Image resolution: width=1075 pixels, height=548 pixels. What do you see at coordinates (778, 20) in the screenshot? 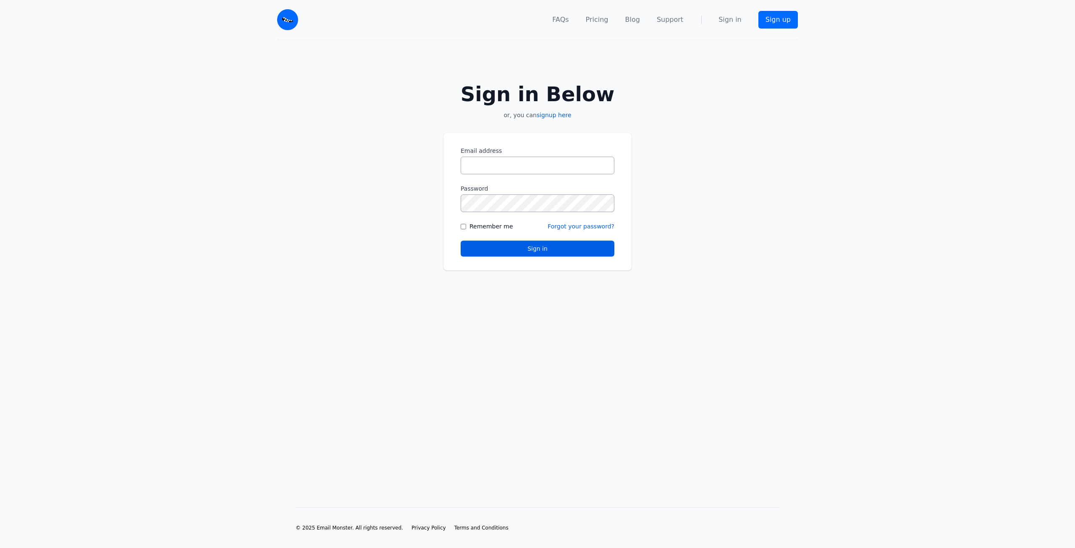
I see `a: Sign up` at bounding box center [778, 20].